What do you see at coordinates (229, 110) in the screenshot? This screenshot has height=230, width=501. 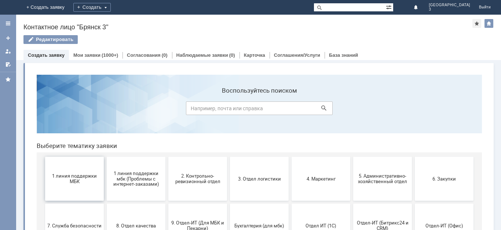 I see `button: 3. Отдел логистики` at bounding box center [229, 110].